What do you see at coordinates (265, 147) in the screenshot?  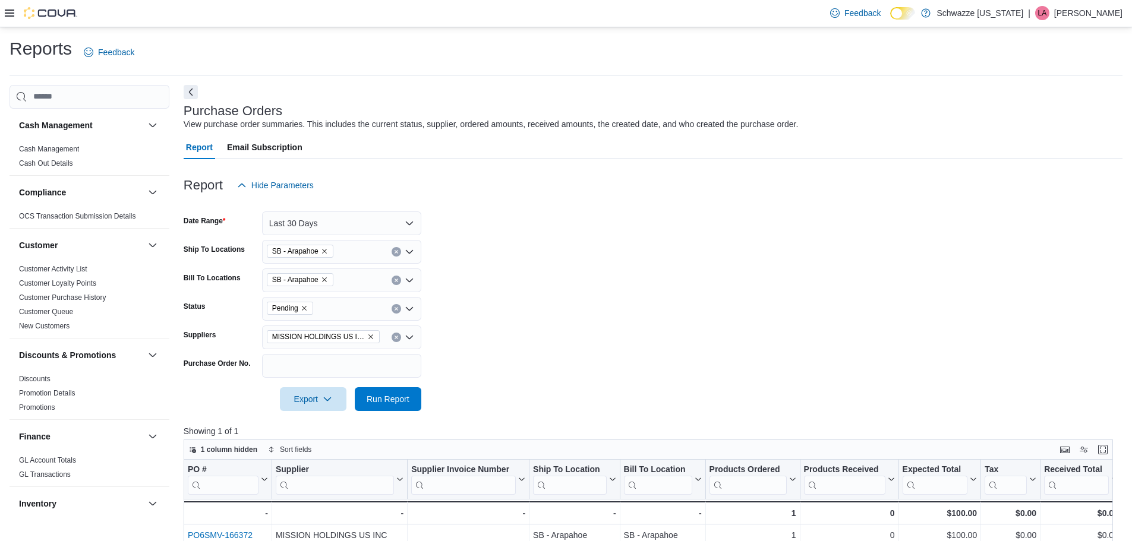 I see `span: Email Subscription` at bounding box center [265, 147].